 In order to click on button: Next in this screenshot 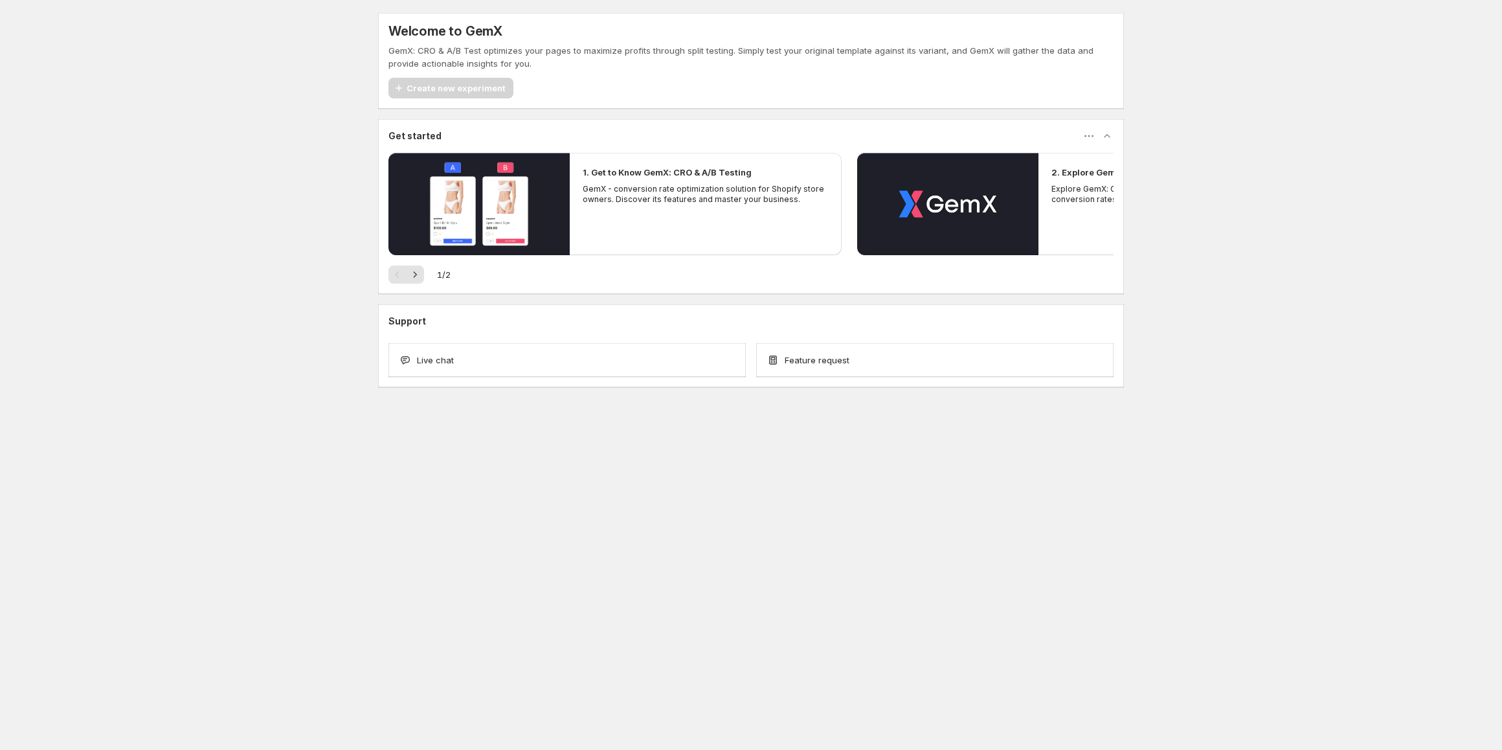, I will do `click(415, 275)`.